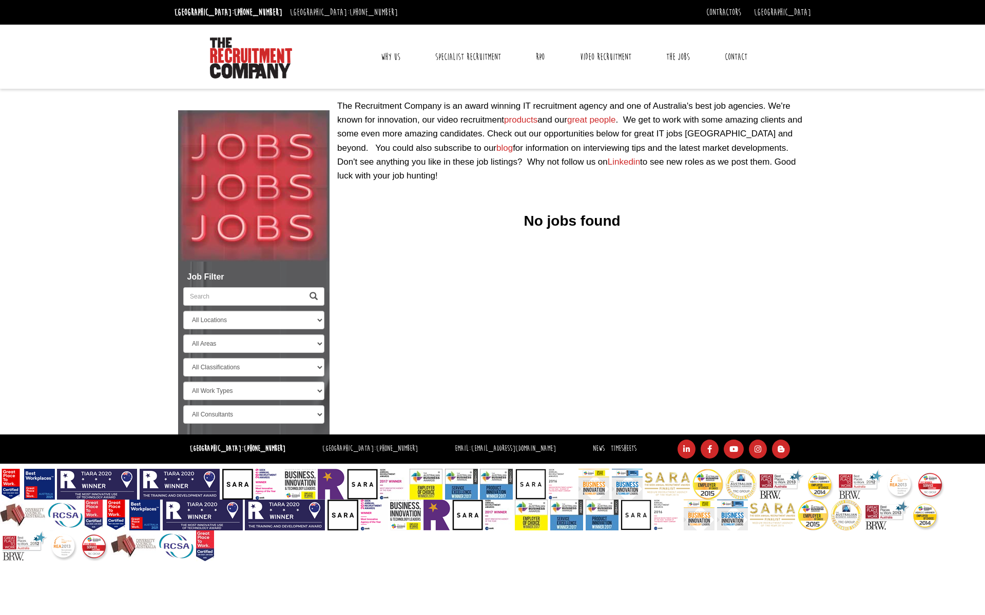 This screenshot has width=985, height=615. What do you see at coordinates (521, 120) in the screenshot?
I see `a: products` at bounding box center [521, 120].